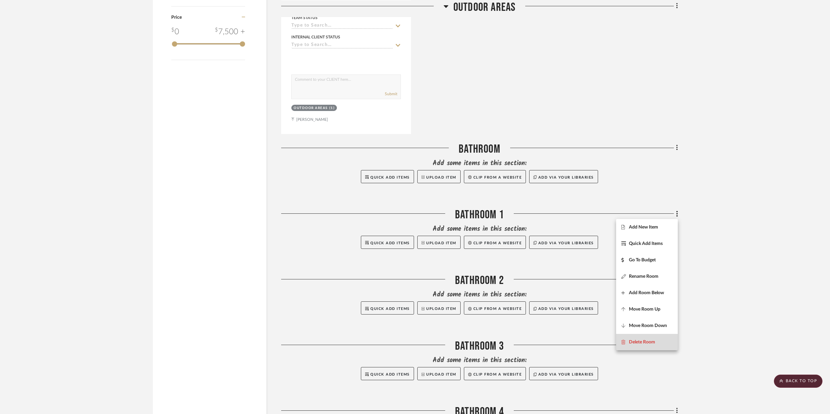 The height and width of the screenshot is (414, 830). I want to click on span: Rename Room, so click(644, 276).